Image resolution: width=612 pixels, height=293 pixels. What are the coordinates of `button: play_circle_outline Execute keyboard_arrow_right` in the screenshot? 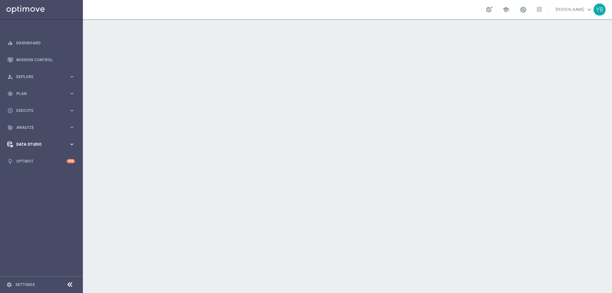 It's located at (41, 111).